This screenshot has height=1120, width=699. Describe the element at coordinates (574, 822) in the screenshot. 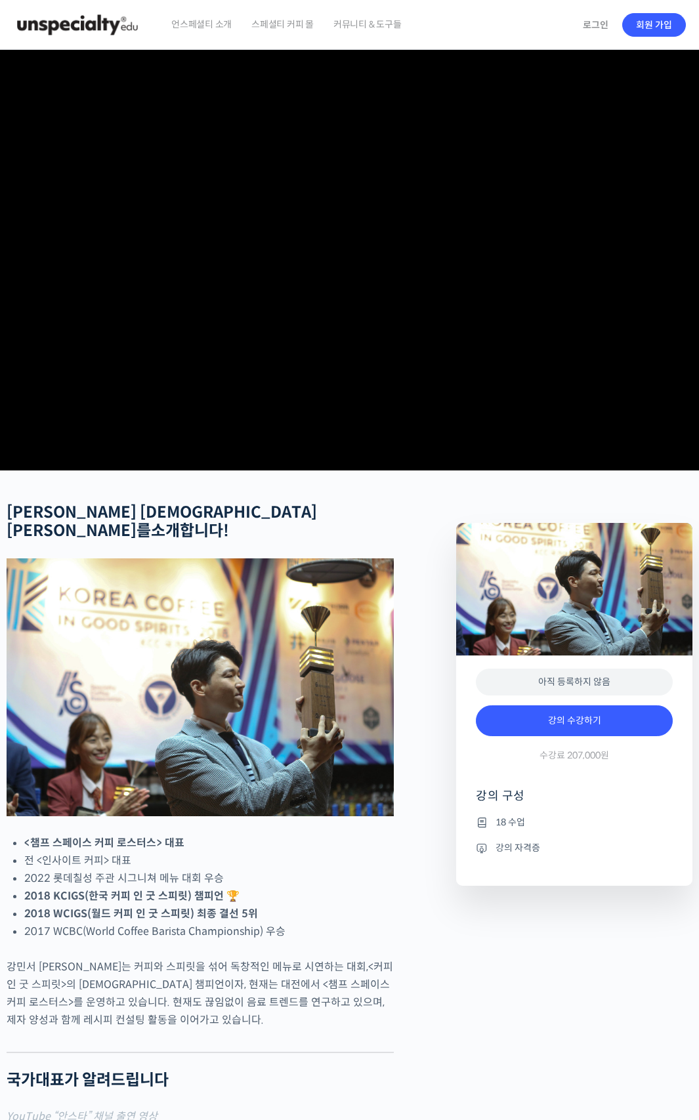

I see `li: 18 수업` at that location.